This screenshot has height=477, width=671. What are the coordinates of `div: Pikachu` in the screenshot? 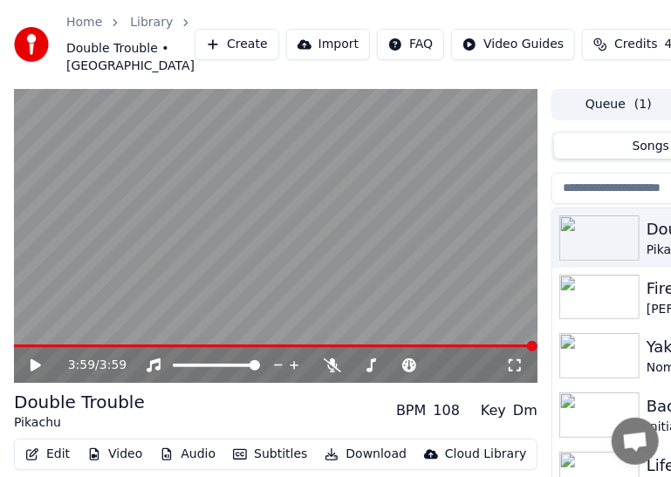 It's located at (79, 423).